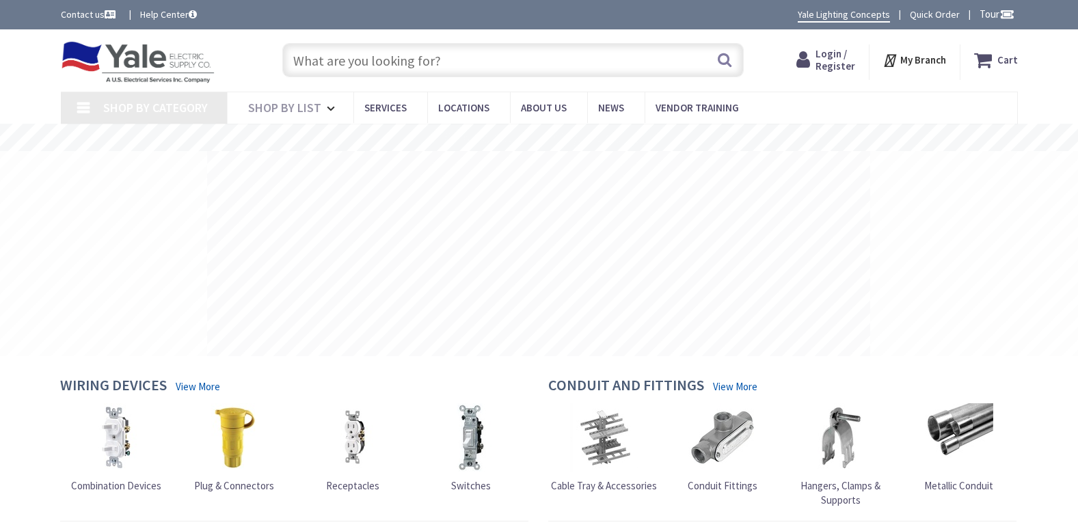  I want to click on a: Contact us, so click(90, 14).